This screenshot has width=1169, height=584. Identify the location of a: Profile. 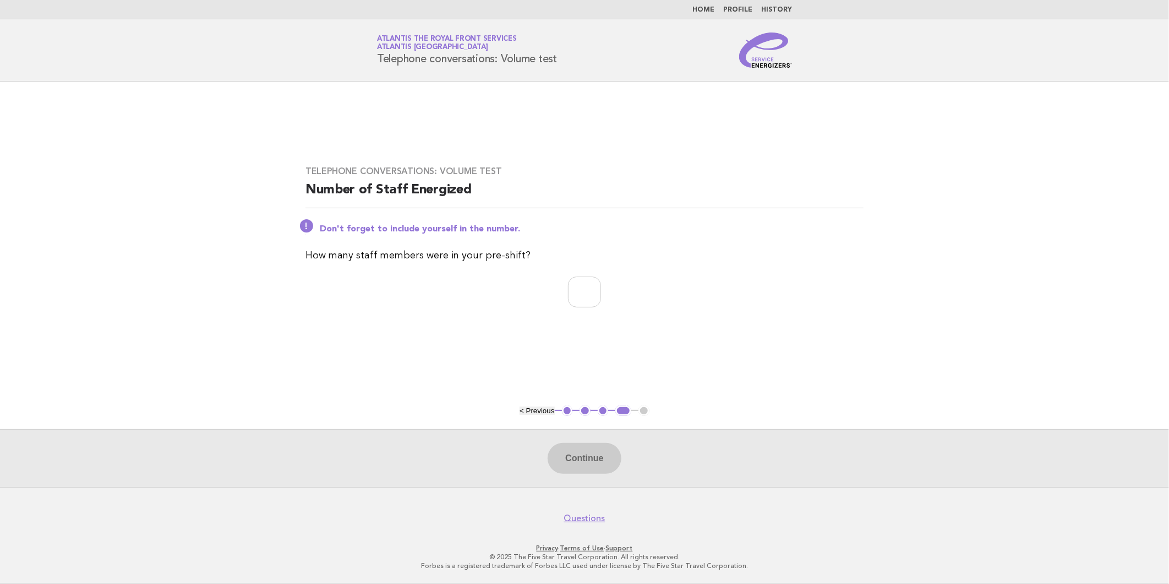
(738, 10).